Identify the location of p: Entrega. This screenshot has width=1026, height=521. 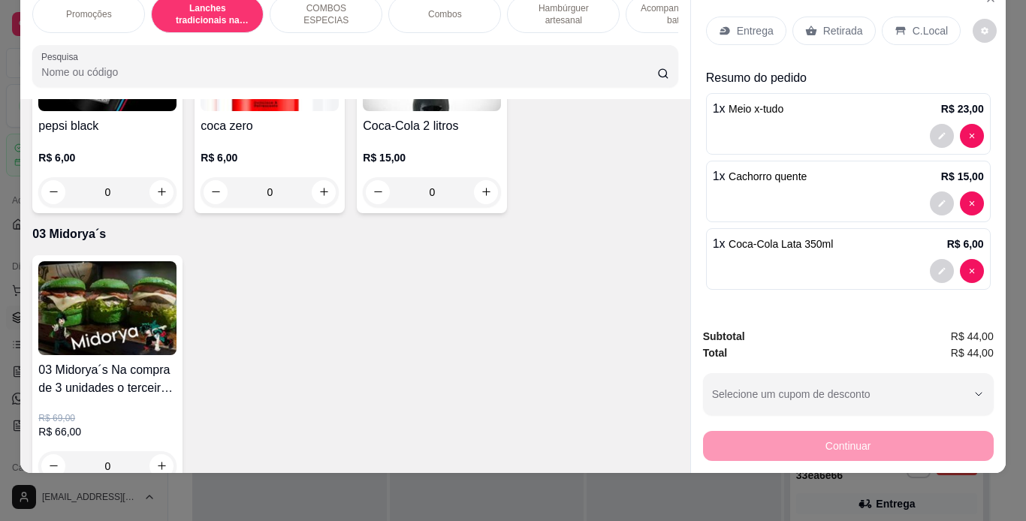
(755, 31).